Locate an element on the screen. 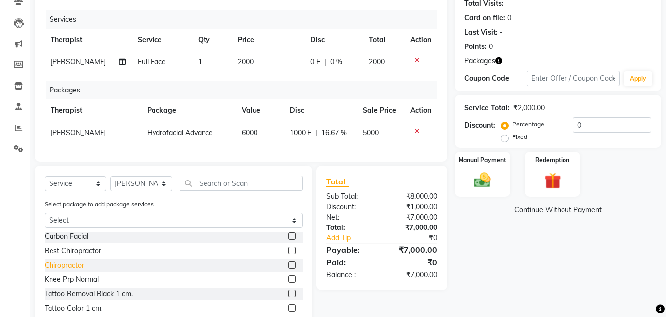 This screenshot has height=317, width=666. span: 1000 F is located at coordinates (301, 133).